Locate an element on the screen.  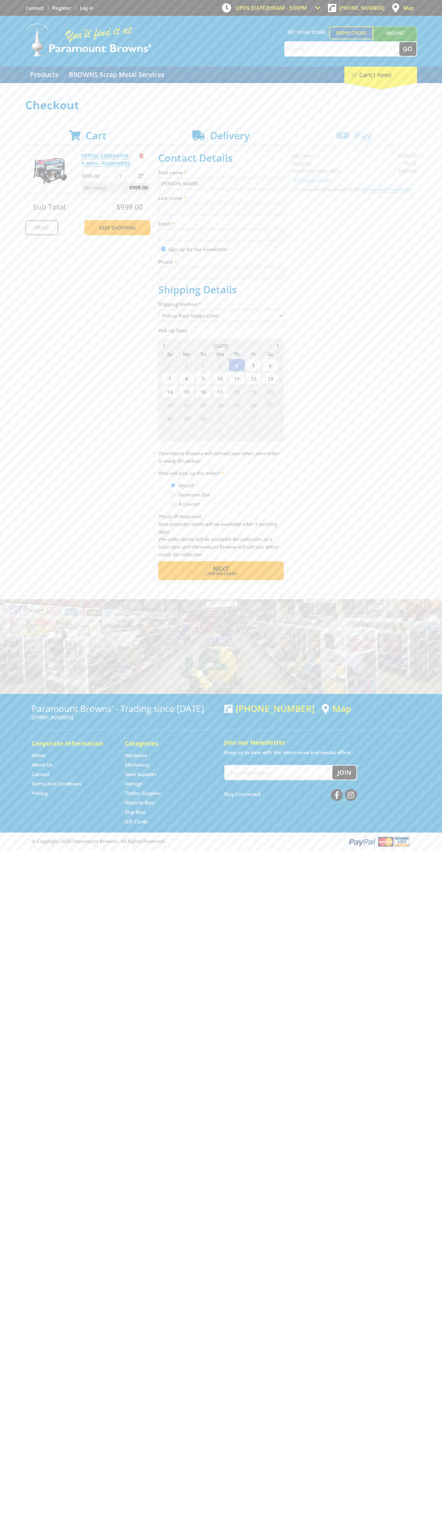
label: Last name is located at coordinates (221, 198).